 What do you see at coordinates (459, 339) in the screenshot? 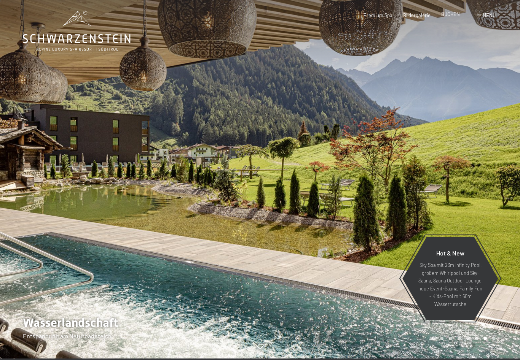
I see `div: Carousel Page 4` at bounding box center [459, 339].